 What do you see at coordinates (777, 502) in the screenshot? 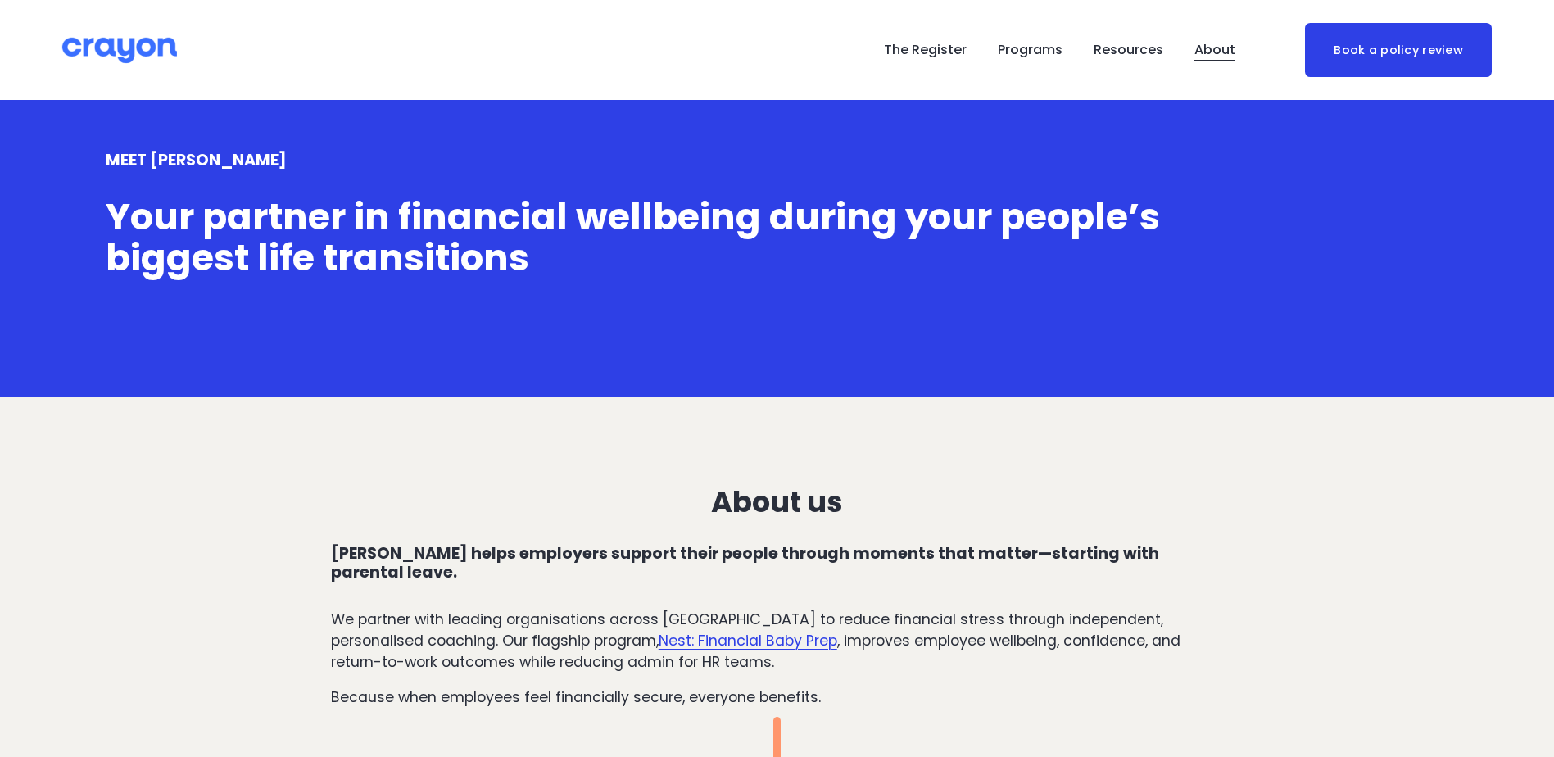
I see `h3: About us` at bounding box center [777, 502].